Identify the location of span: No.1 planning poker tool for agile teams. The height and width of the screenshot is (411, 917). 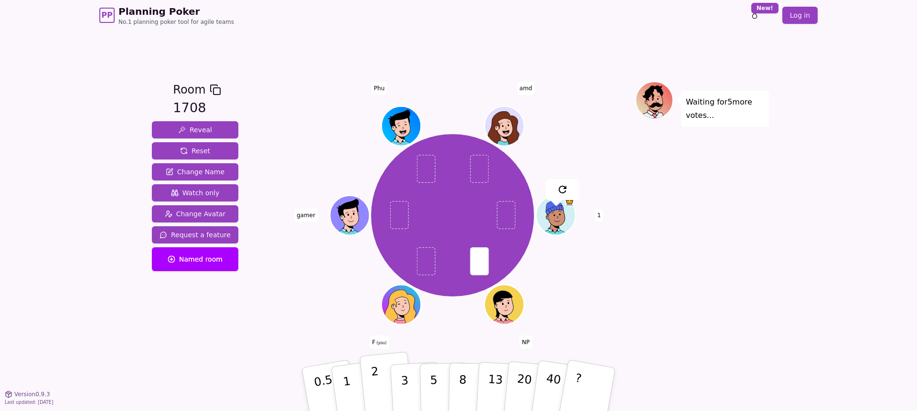
(176, 22).